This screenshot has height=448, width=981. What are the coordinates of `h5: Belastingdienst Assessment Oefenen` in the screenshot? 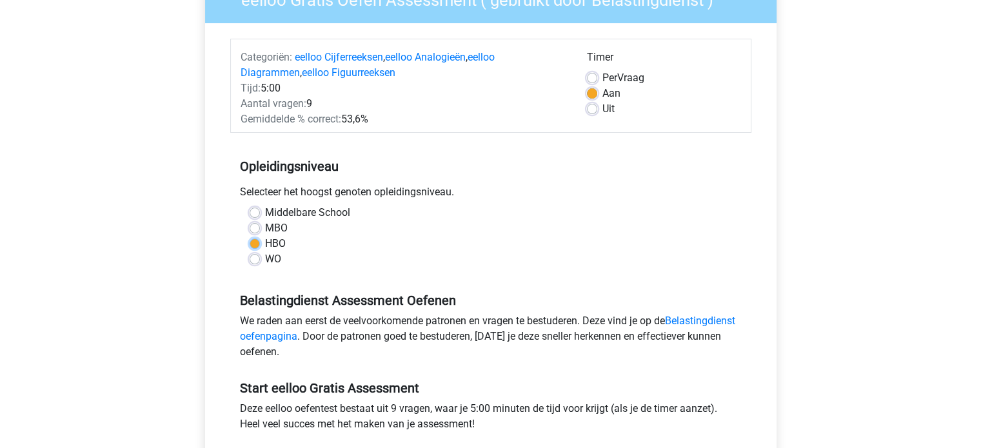 It's located at (491, 301).